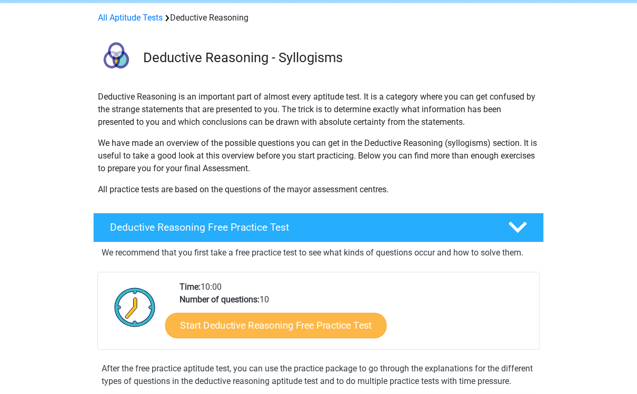  I want to click on h4: Deductive Reasoning Free Practice Test, so click(301, 227).